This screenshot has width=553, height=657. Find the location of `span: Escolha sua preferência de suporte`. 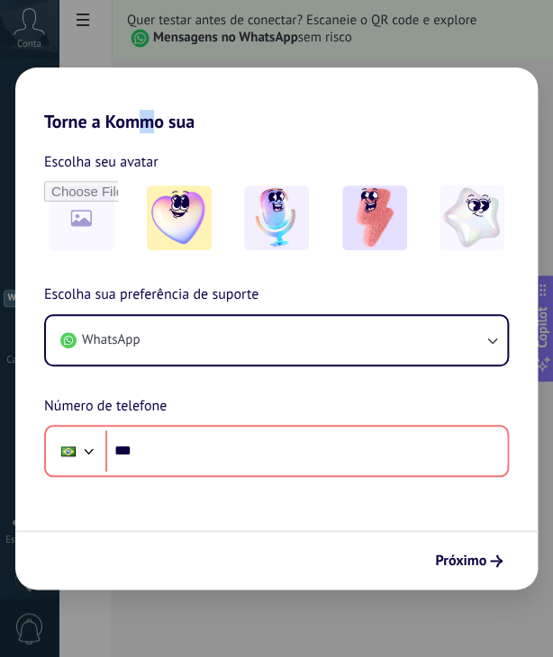

span: Escolha sua preferência de suporte is located at coordinates (151, 295).